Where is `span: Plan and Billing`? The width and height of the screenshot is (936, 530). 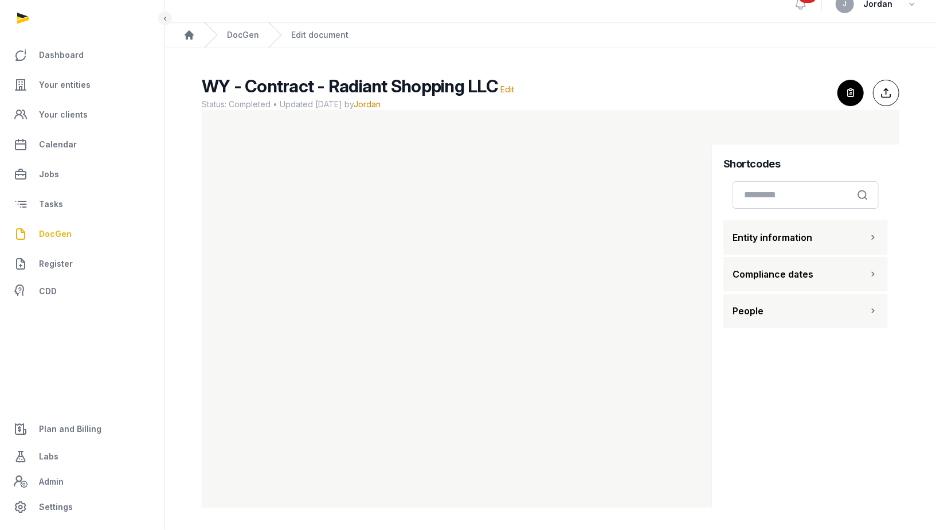
span: Plan and Billing is located at coordinates (70, 429).